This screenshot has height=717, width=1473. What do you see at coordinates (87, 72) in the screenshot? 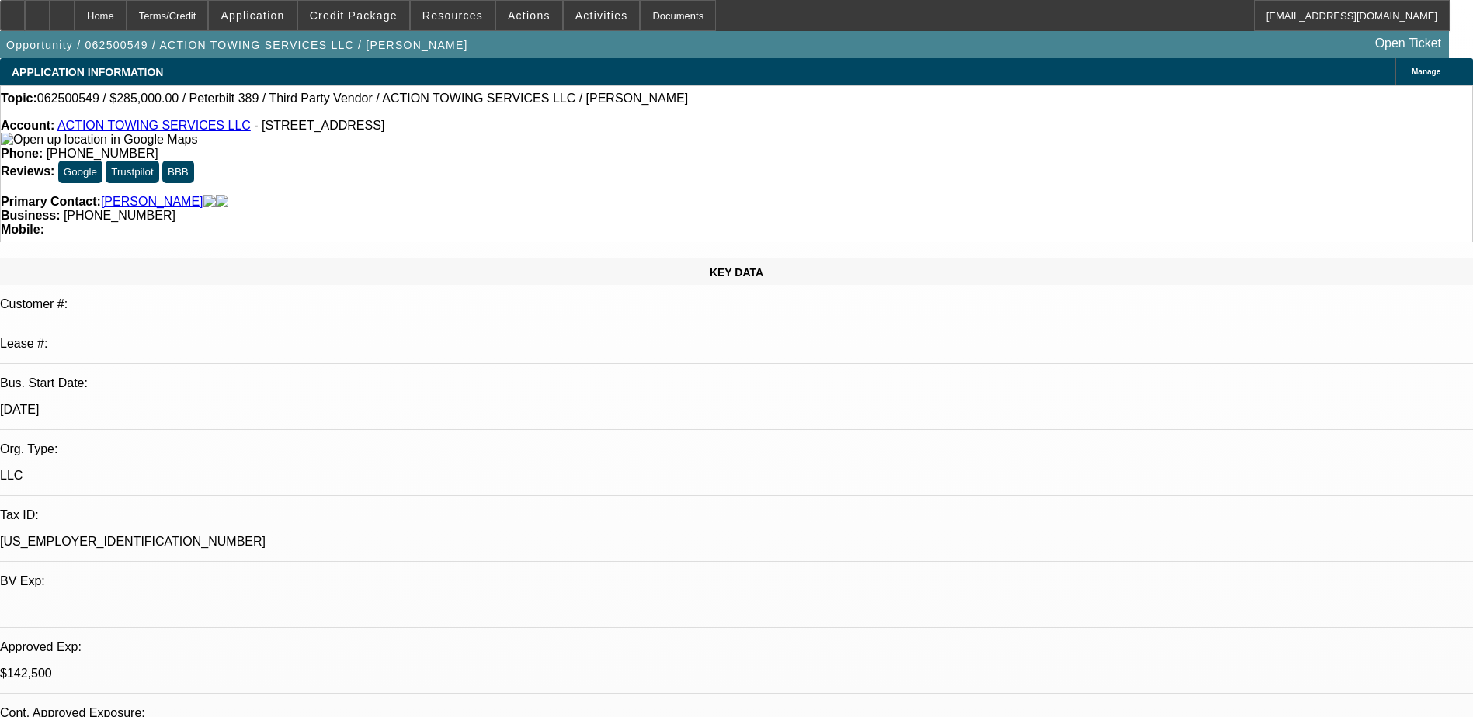
I see `span: APPLICATION INFORMATION` at bounding box center [87, 72].